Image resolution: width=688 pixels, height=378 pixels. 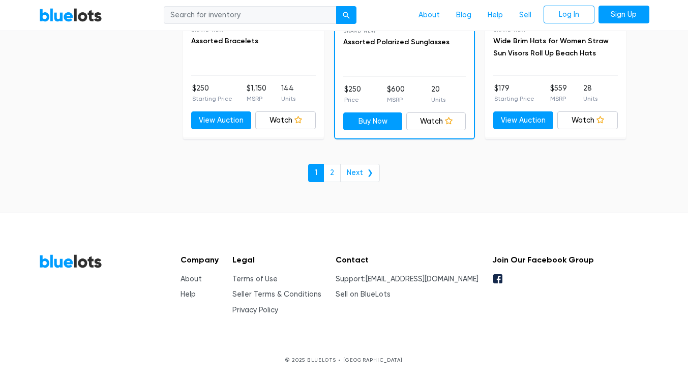 What do you see at coordinates (525, 15) in the screenshot?
I see `a: Sell` at bounding box center [525, 15].